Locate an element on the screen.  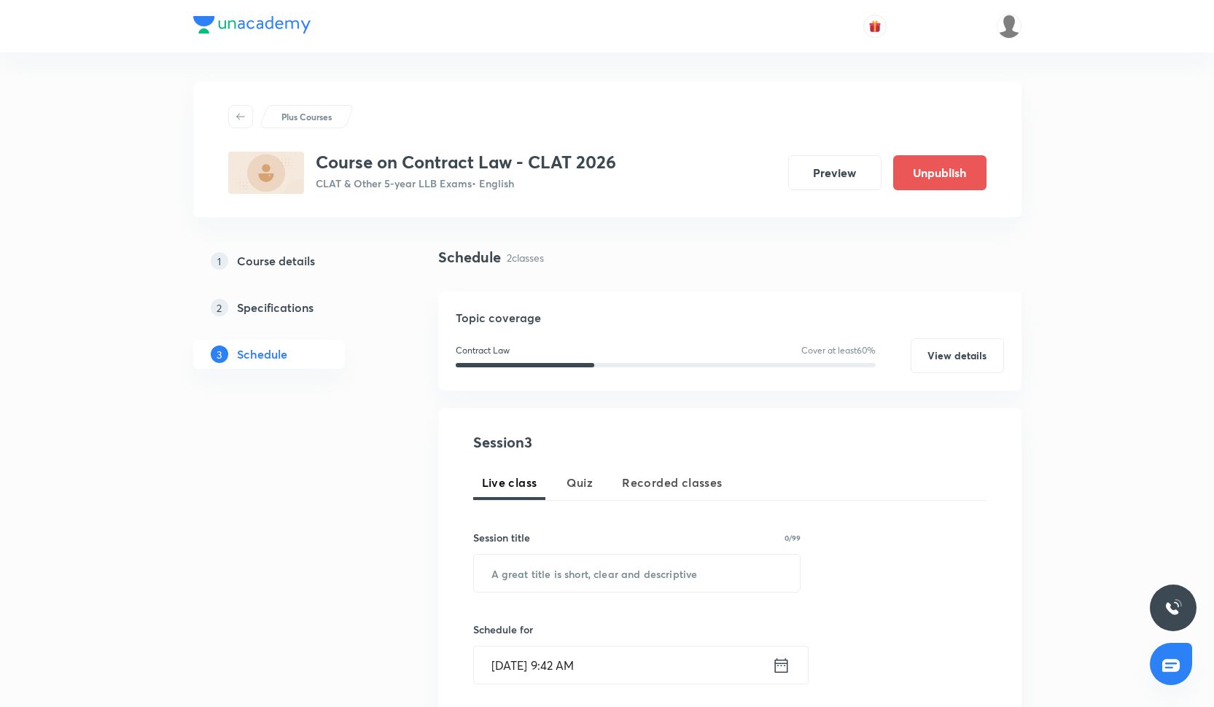
img: Samridhya Pal is located at coordinates (1009, 26).